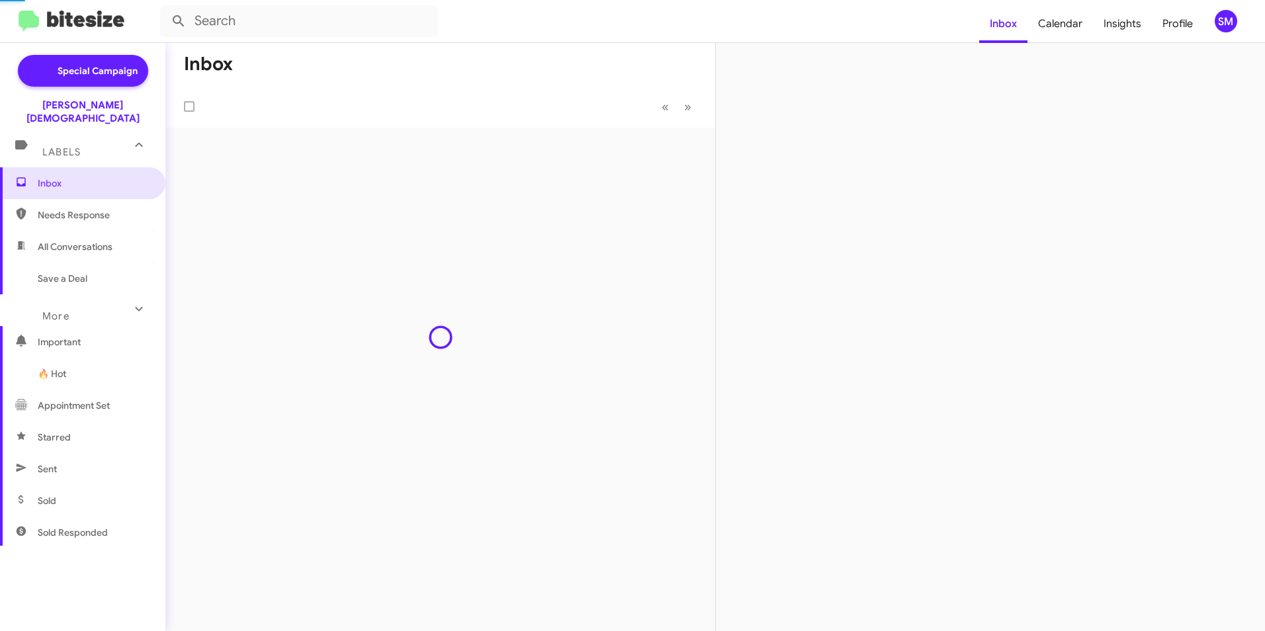 The height and width of the screenshot is (631, 1265). I want to click on span: Important, so click(94, 342).